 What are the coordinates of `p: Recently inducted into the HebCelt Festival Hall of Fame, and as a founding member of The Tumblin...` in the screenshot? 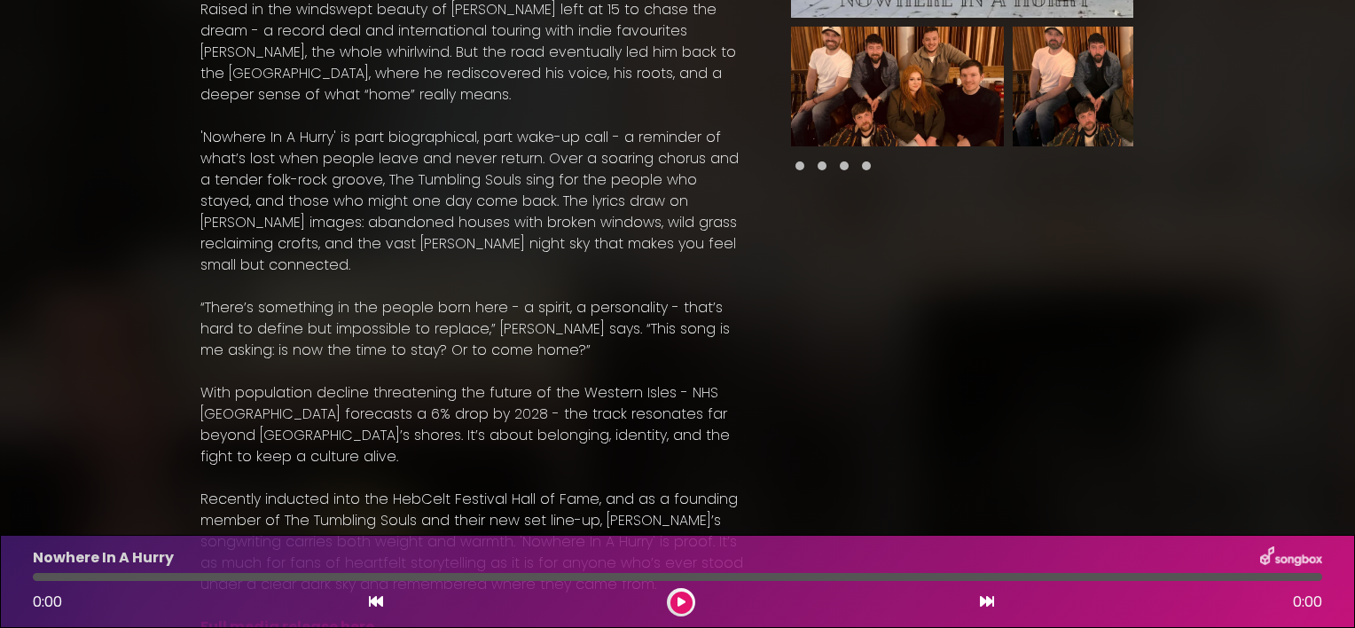 It's located at (474, 542).